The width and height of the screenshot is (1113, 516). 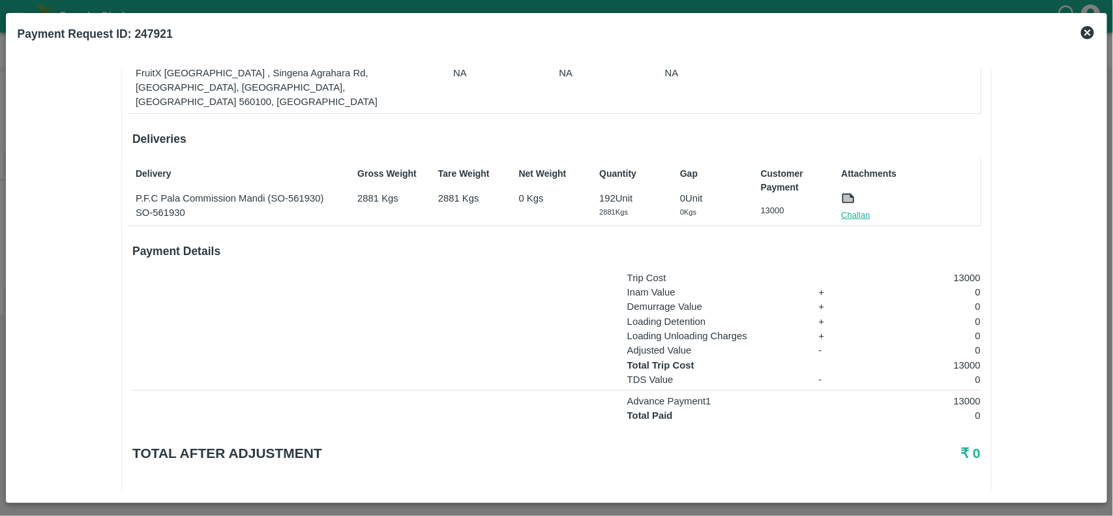 What do you see at coordinates (688, 212) in the screenshot?
I see `span: 0 Kgs` at bounding box center [688, 212].